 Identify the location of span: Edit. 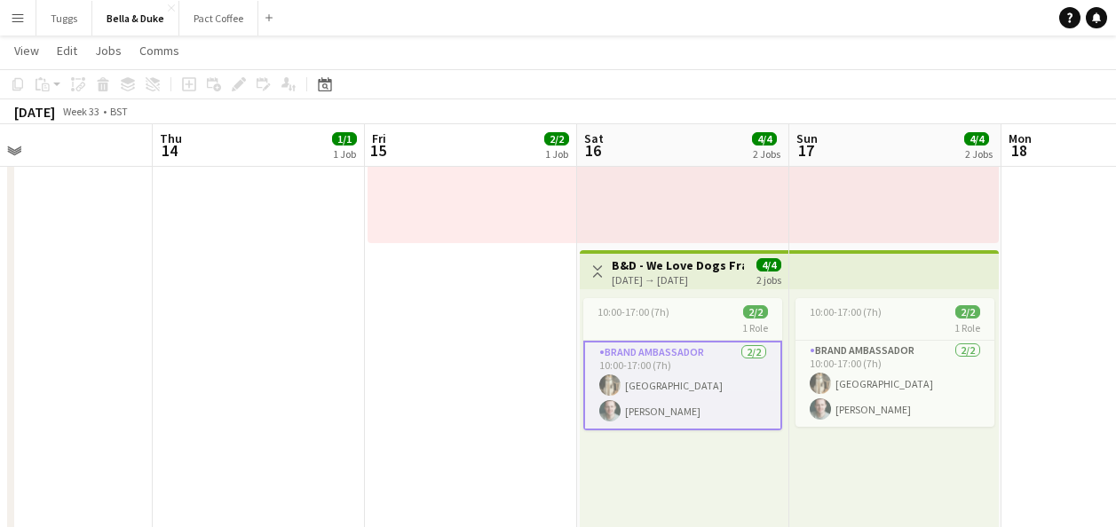
(67, 51).